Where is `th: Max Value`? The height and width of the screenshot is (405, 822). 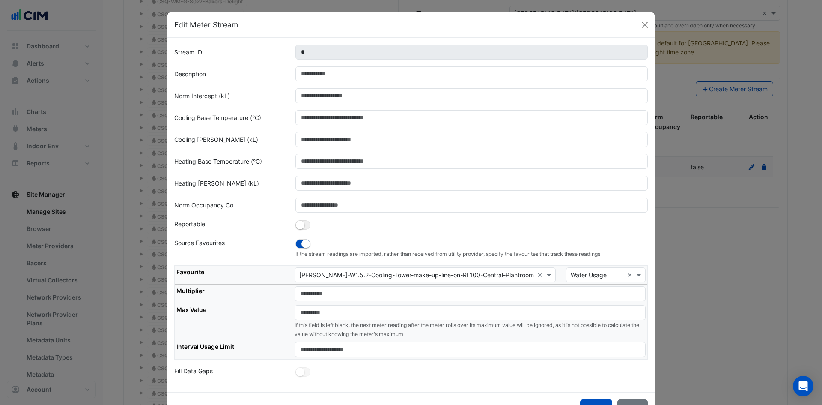 th: Max Value is located at coordinates (234, 322).